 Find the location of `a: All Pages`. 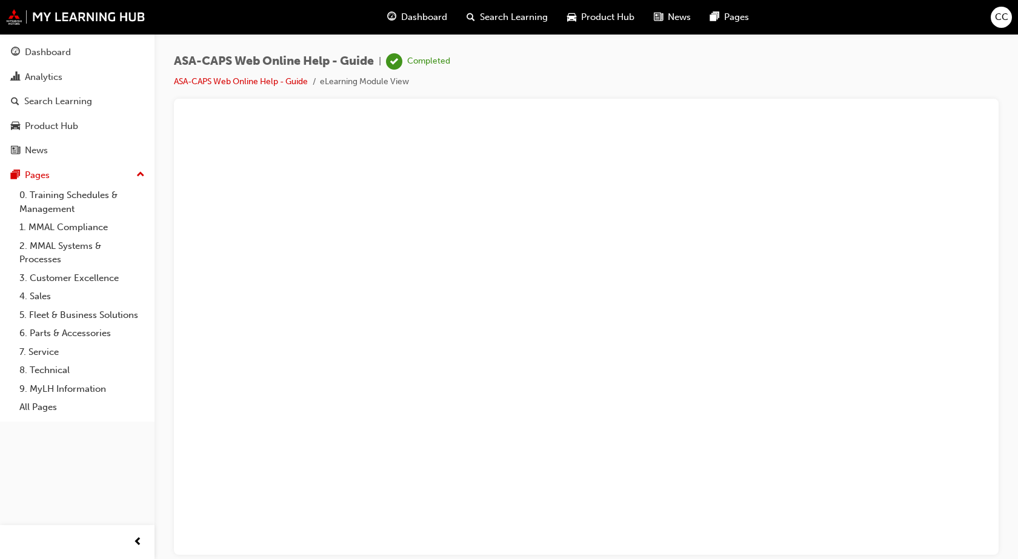

a: All Pages is located at coordinates (82, 407).